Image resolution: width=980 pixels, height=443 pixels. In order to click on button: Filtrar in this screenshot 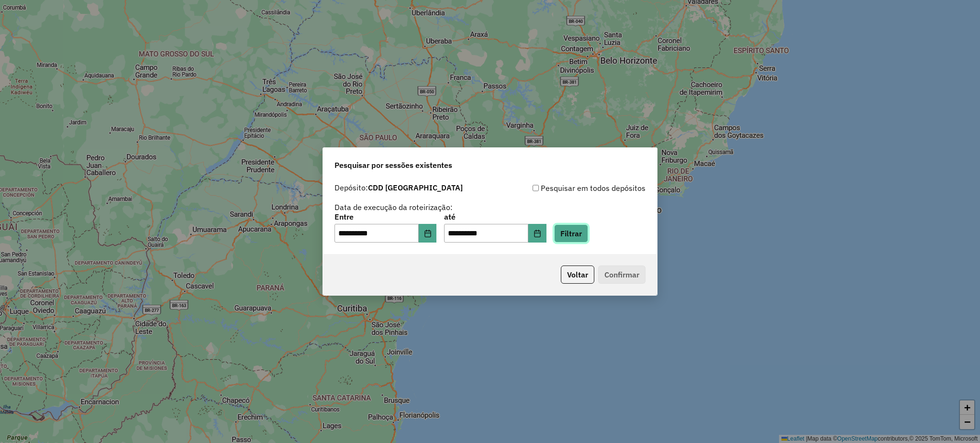, I will do `click(571, 234)`.